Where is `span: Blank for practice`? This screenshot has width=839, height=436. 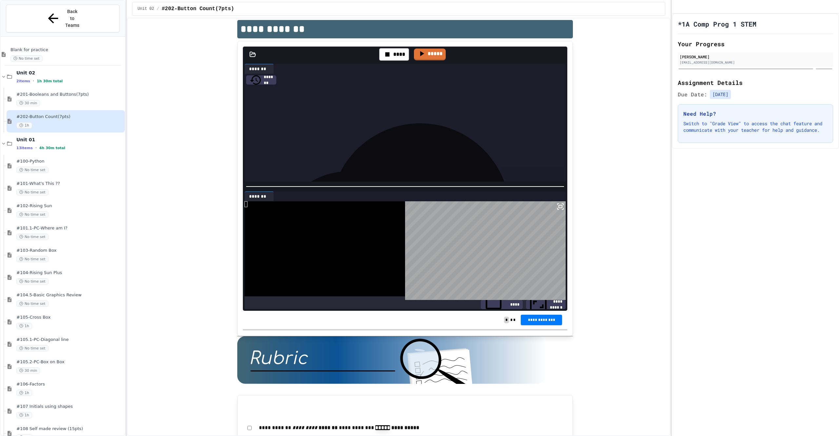
span: Blank for practice is located at coordinates (67, 50).